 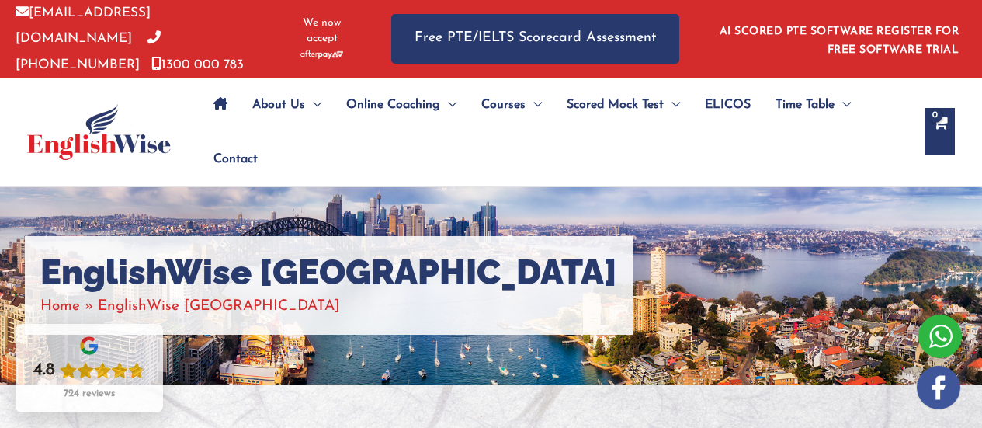 I want to click on nav: Breadcrumbs, so click(x=328, y=306).